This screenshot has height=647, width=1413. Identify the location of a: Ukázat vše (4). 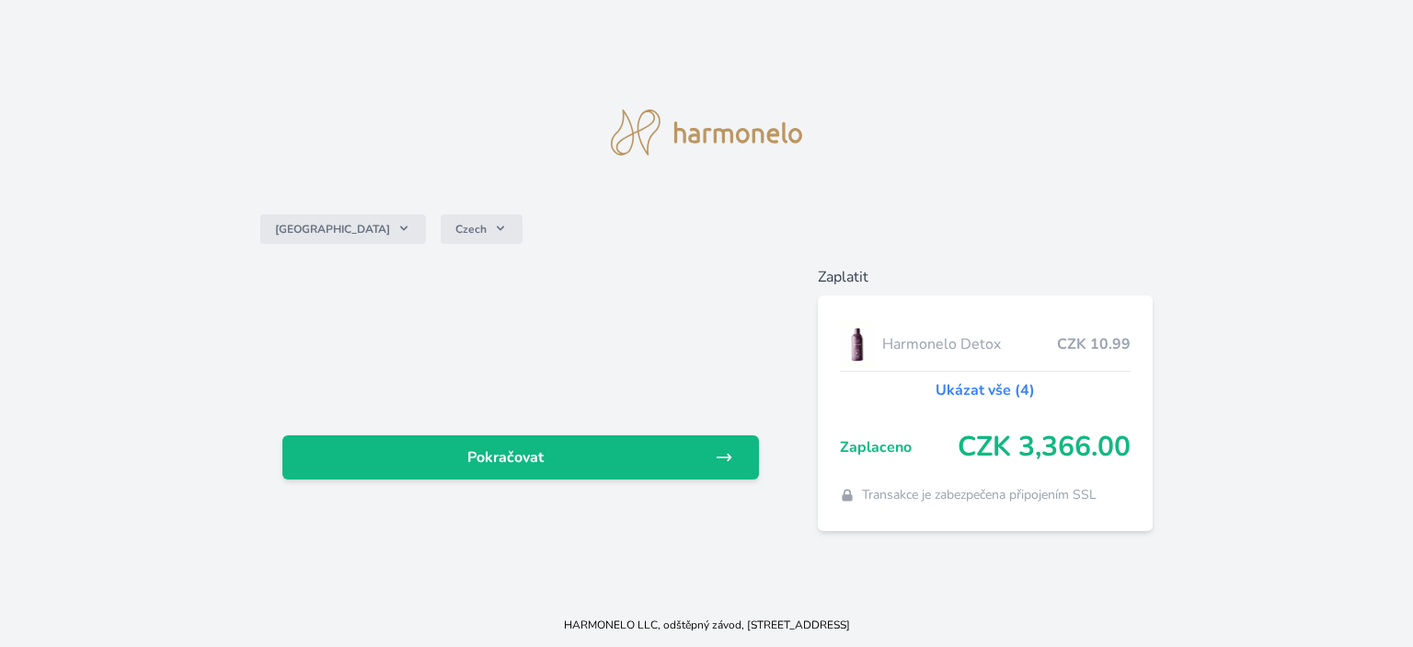
(985, 390).